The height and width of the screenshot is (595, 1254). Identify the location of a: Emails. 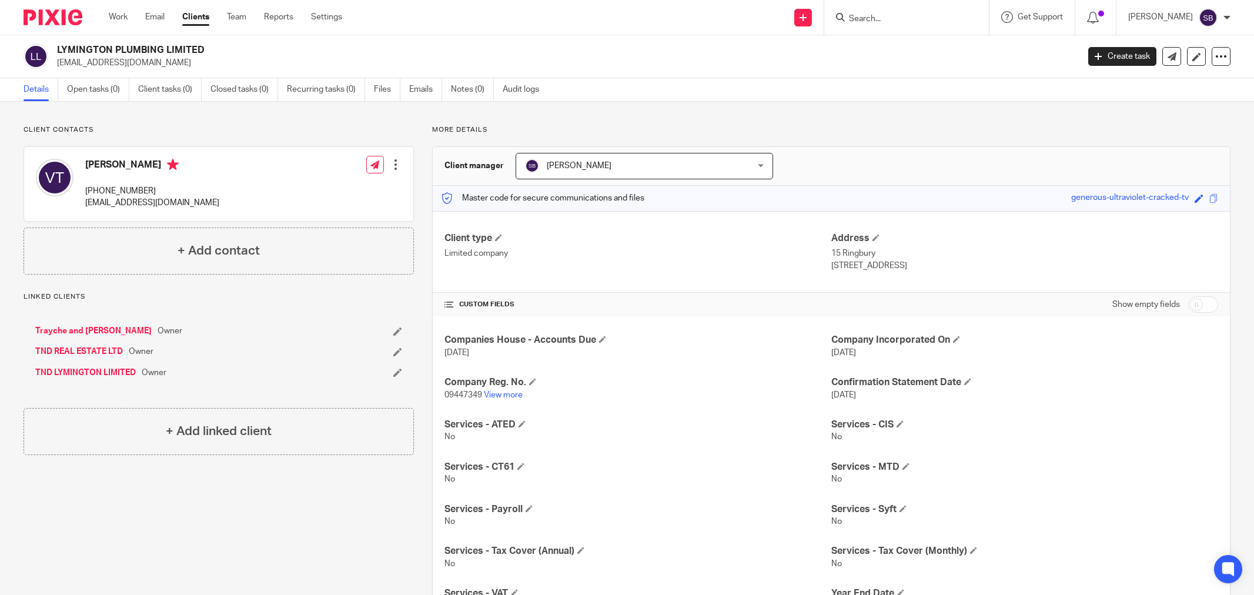
(426, 89).